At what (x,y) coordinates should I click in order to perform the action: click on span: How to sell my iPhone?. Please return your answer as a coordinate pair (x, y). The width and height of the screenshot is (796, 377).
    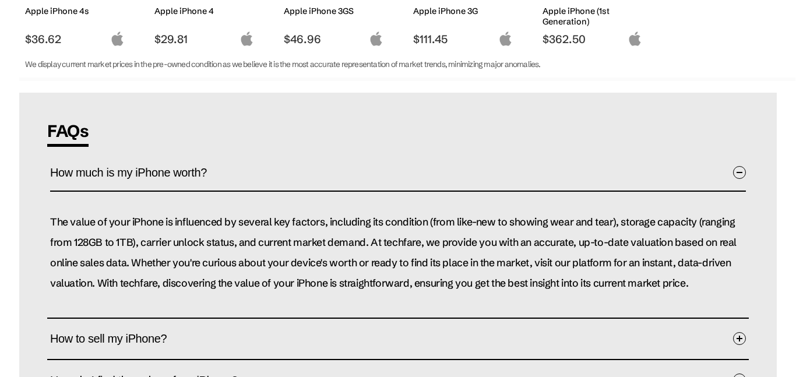
    Looking at the image, I should click on (117, 339).